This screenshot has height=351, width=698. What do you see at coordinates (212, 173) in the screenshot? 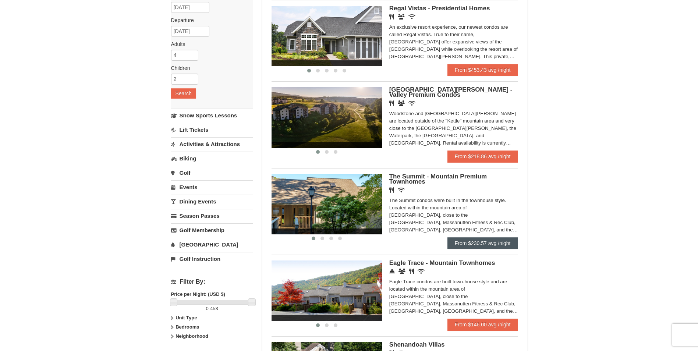
I see `a: Golf` at bounding box center [212, 173].